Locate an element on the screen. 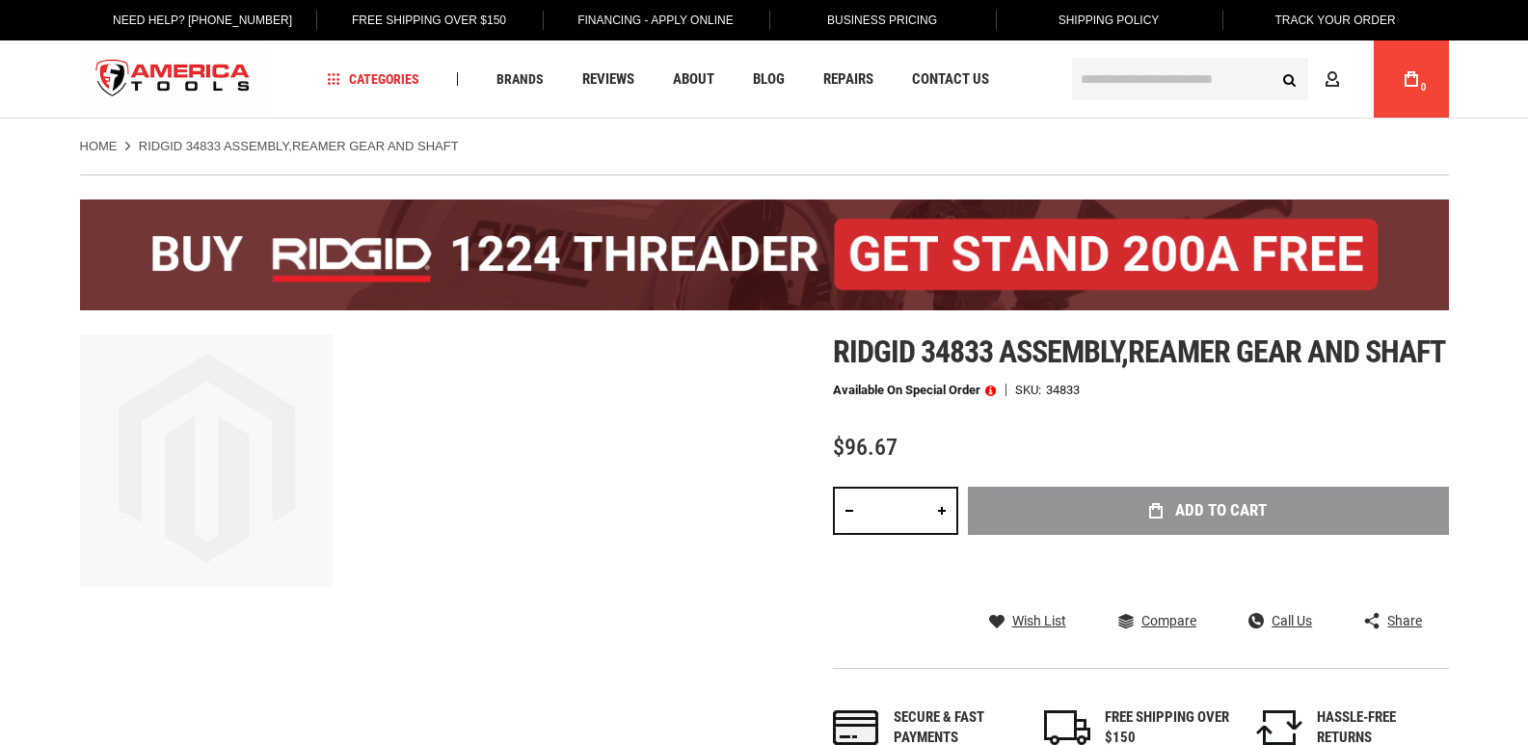  span: About is located at coordinates (693, 79).